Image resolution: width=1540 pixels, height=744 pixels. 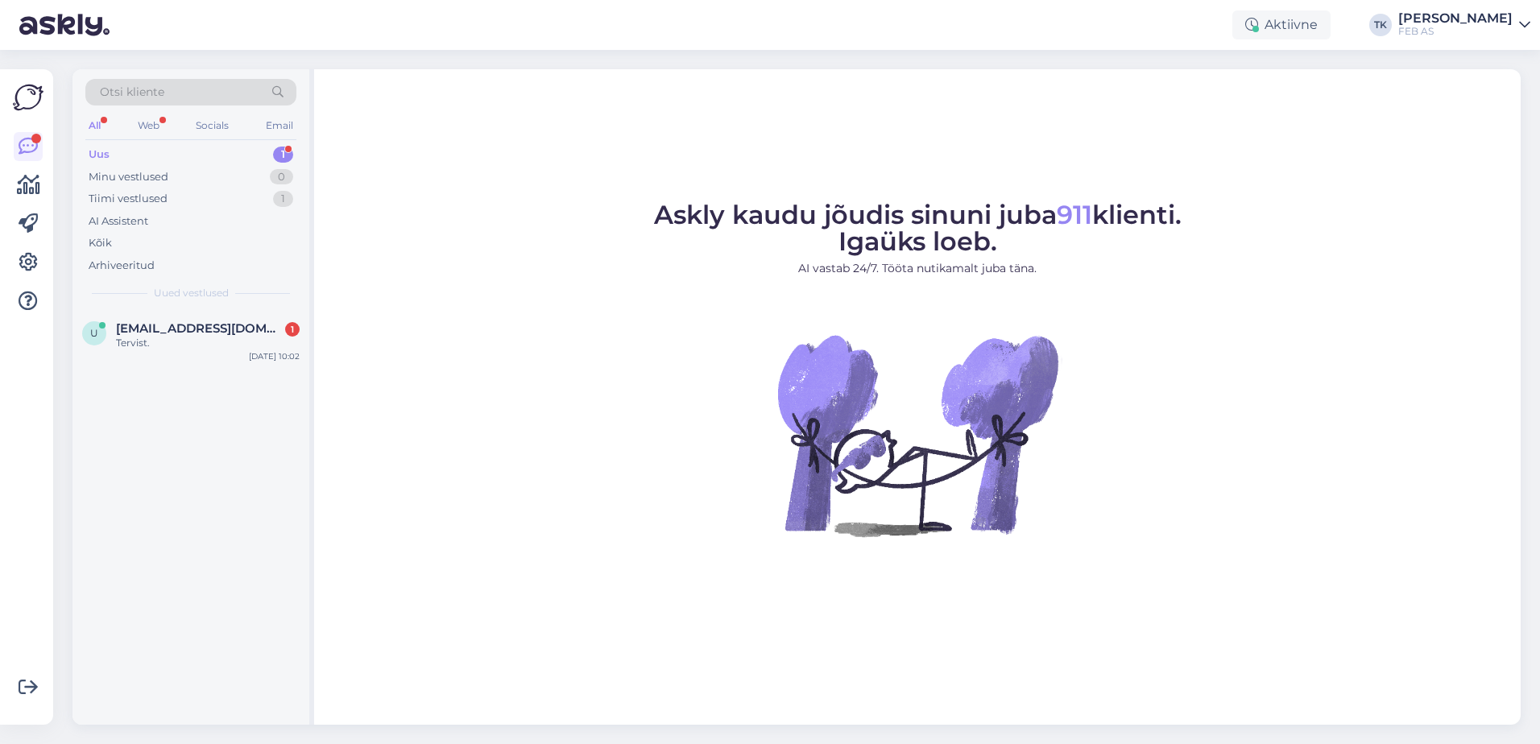 I want to click on div: Tervist., so click(x=208, y=343).